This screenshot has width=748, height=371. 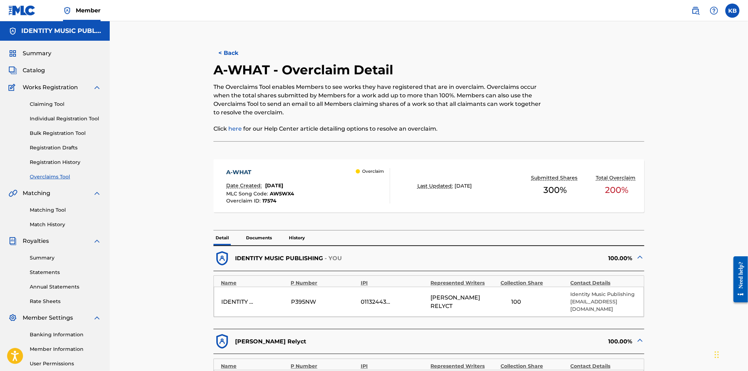 What do you see at coordinates (65, 363) in the screenshot?
I see `a: User Permissions` at bounding box center [65, 363].